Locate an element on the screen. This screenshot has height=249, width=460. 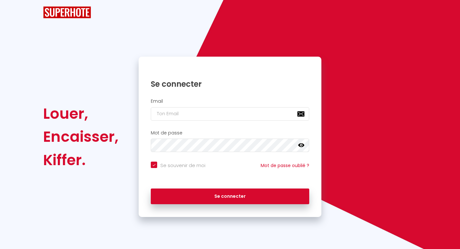
input: Ton Email is located at coordinates (230, 114).